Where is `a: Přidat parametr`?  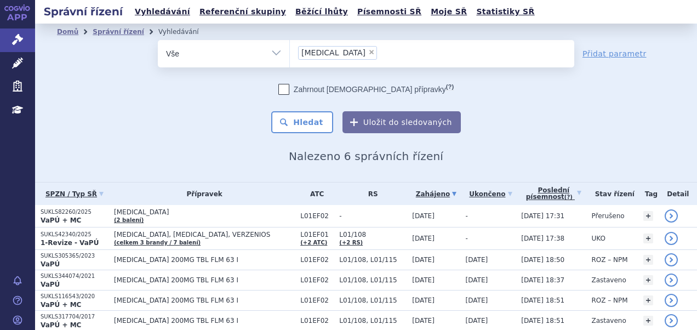
a: Přidat parametr is located at coordinates (614, 54).